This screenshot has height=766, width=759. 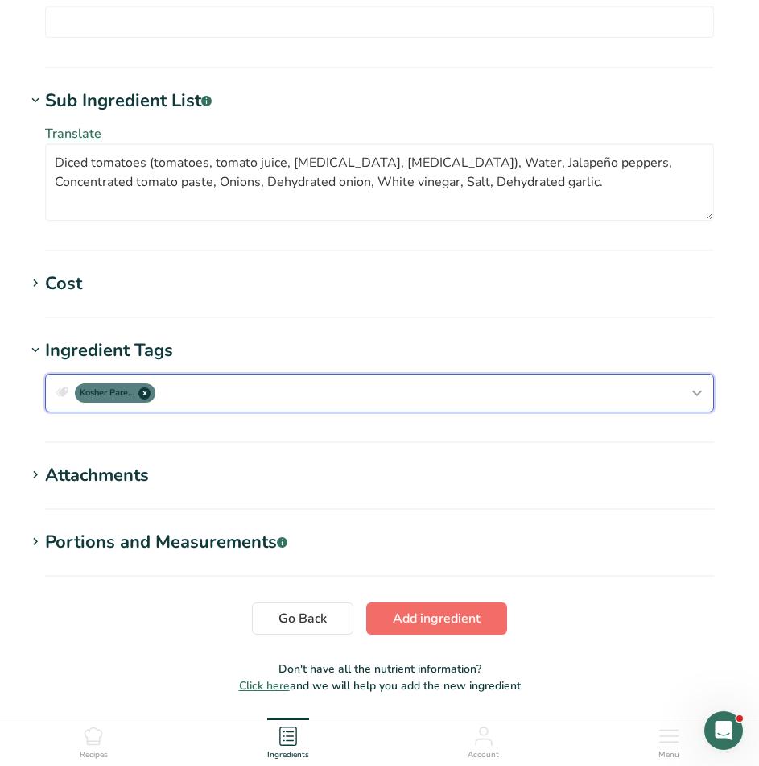 What do you see at coordinates (379, 685) in the screenshot?
I see `p: and we will help you add the new ingredient` at bounding box center [379, 685].